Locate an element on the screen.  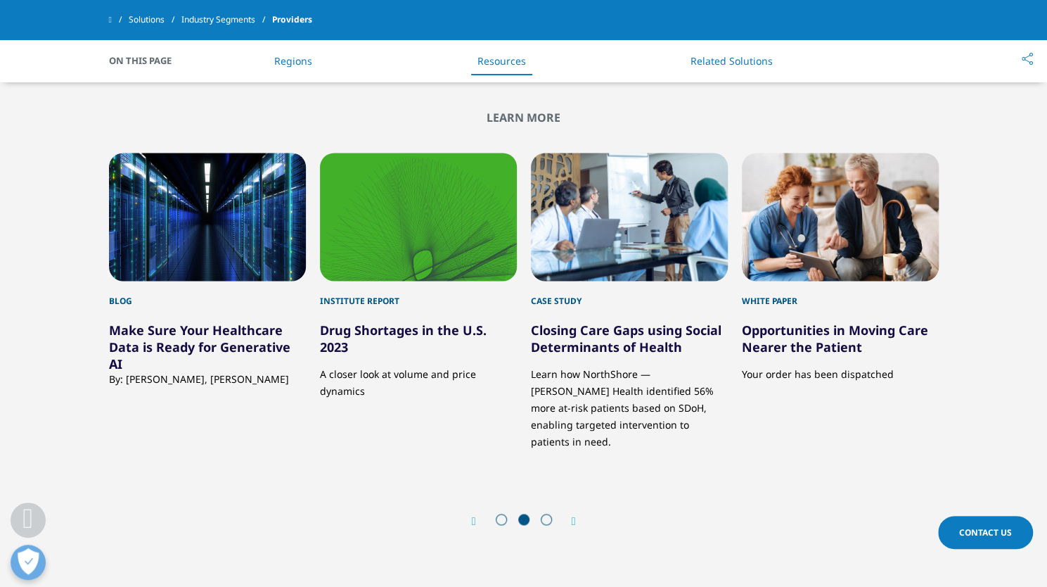
div: 7 / 12 is located at coordinates (630, 301).